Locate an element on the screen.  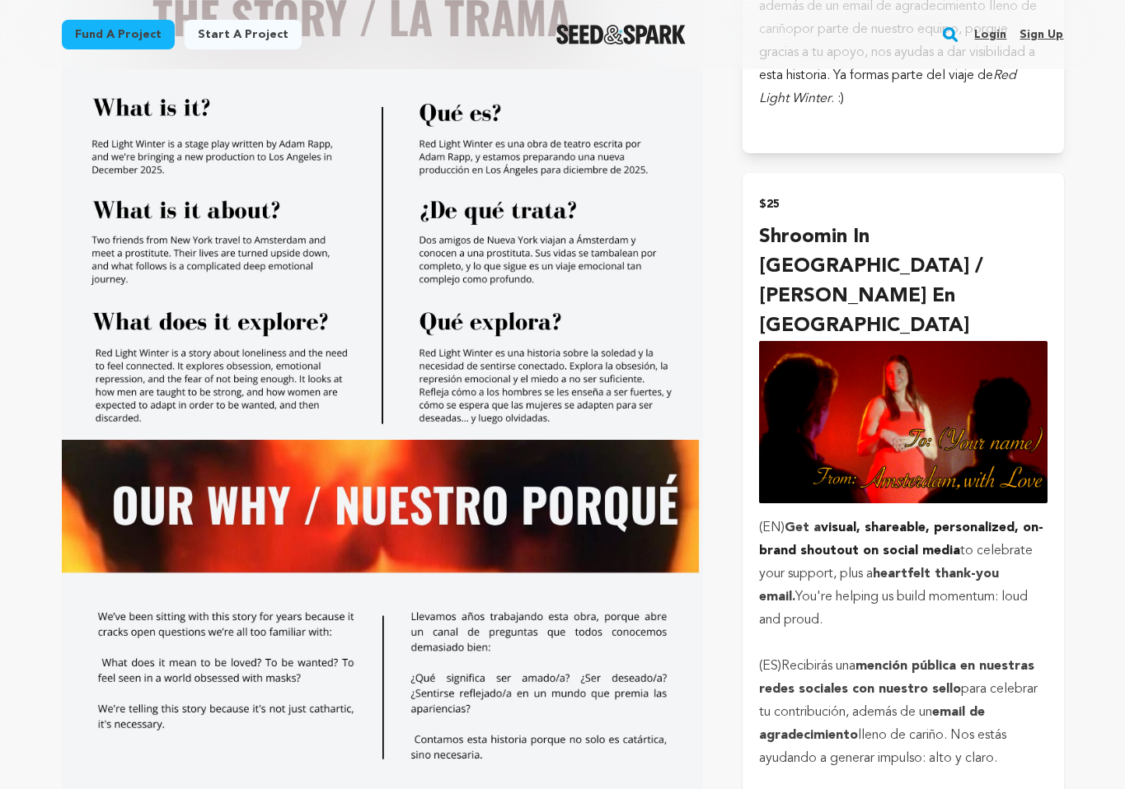
a: Login is located at coordinates (989, 35).